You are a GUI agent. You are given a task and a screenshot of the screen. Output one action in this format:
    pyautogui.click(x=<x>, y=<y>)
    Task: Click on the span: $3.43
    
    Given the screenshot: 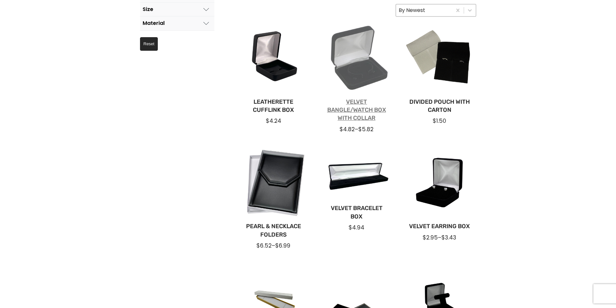 What is the action you would take?
    pyautogui.click(x=449, y=238)
    